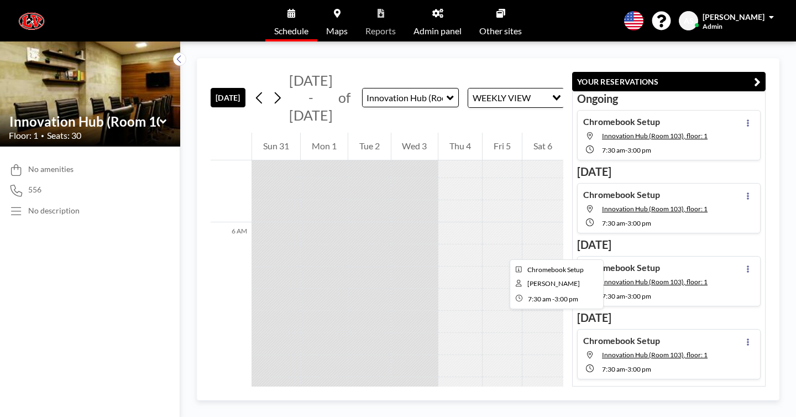 The image size is (796, 417). Describe the element at coordinates (337, 31) in the screenshot. I see `span: Maps` at that location.